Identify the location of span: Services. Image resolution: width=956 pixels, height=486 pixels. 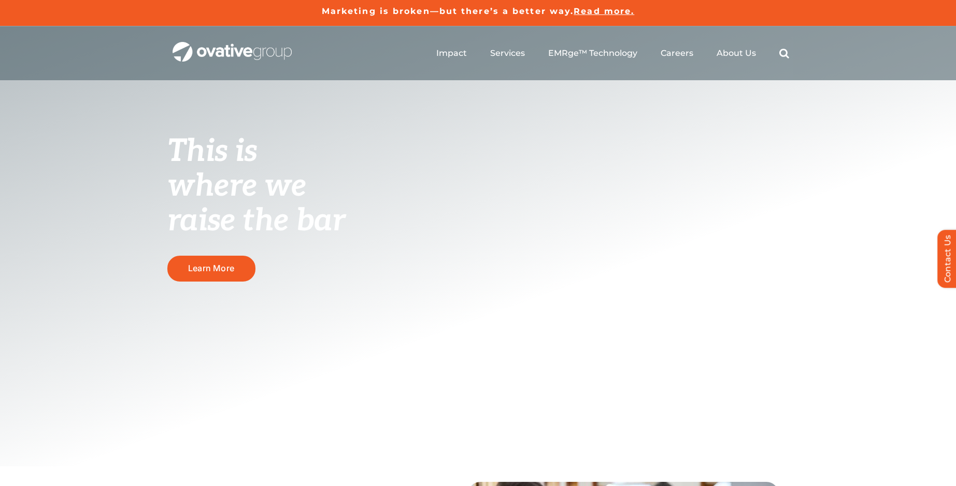
(507, 53).